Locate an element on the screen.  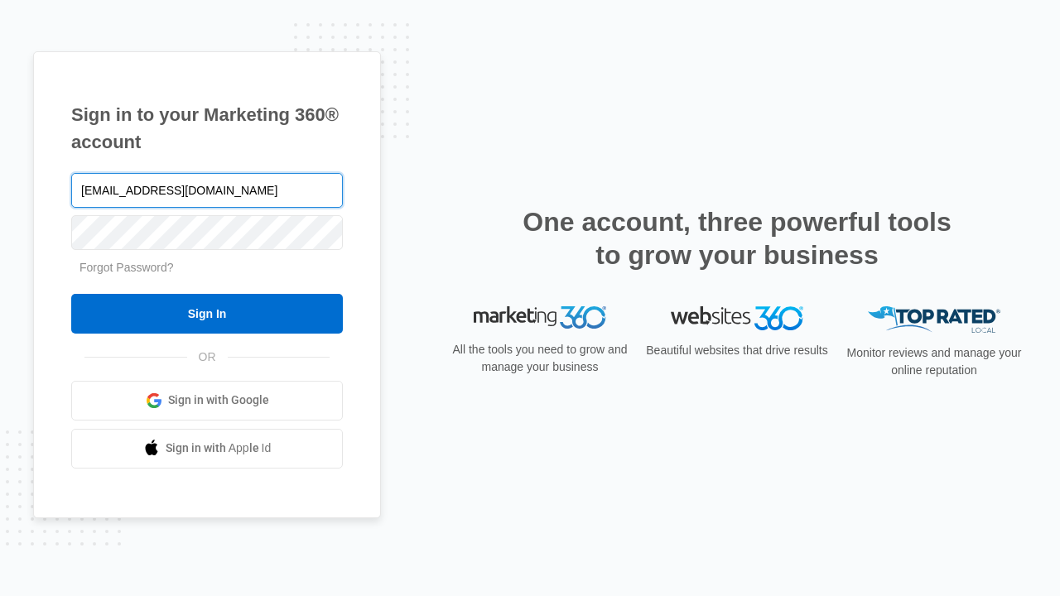
img: Marketing 360 is located at coordinates (540, 318).